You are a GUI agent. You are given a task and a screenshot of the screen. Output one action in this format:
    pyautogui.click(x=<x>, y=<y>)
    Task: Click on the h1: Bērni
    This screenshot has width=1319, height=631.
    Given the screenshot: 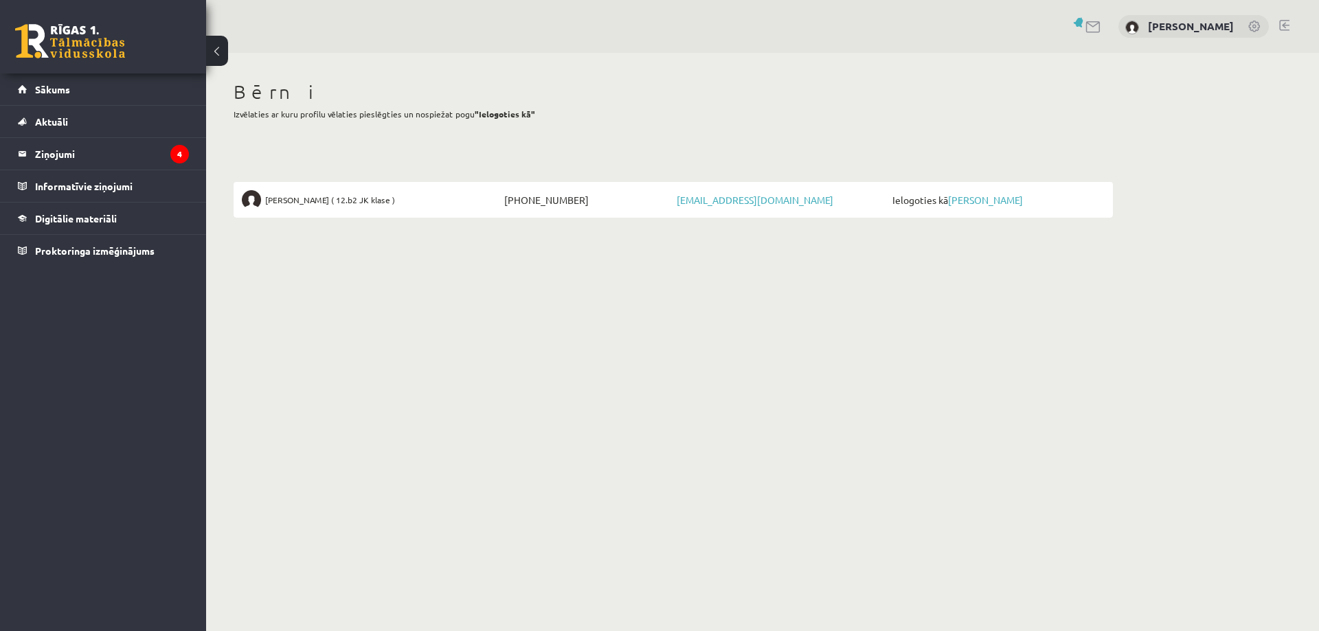 What is the action you would take?
    pyautogui.click(x=673, y=92)
    